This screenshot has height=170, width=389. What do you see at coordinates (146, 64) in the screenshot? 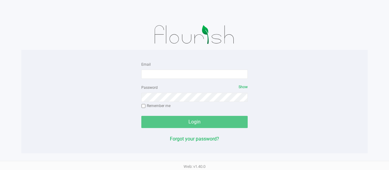
I see `label: Email` at bounding box center [146, 64].